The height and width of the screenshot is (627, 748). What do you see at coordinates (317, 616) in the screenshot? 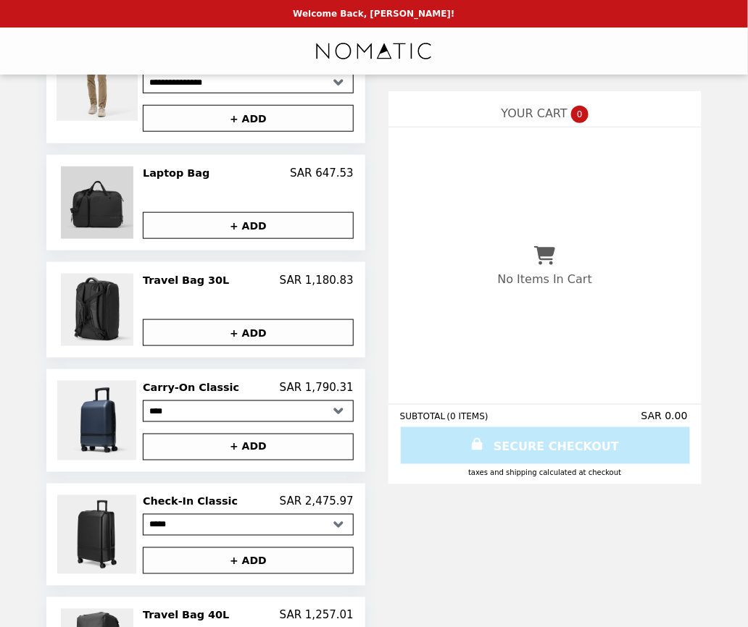
I see `p: SAR 1,257.01` at bounding box center [317, 616].